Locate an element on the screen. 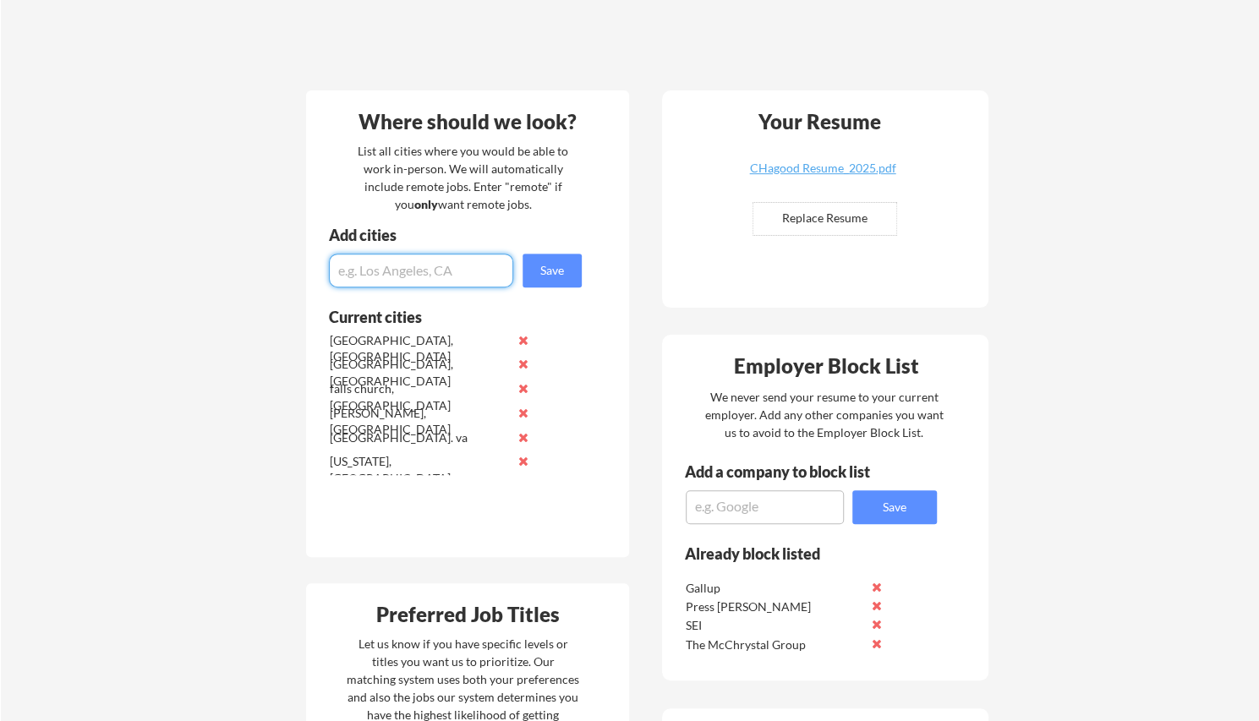 Image resolution: width=1259 pixels, height=721 pixels. strong: only is located at coordinates (425, 204).